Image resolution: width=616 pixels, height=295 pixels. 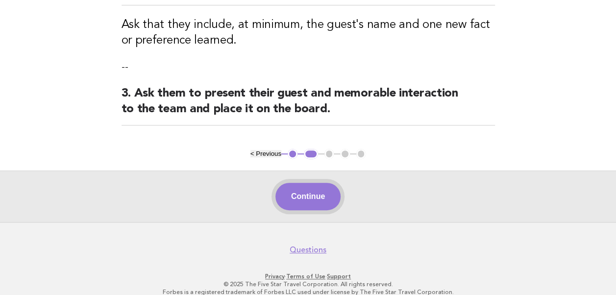 I want to click on p: © 2025 The Five Star Travel Corporation. All rights reserved., so click(x=308, y=284).